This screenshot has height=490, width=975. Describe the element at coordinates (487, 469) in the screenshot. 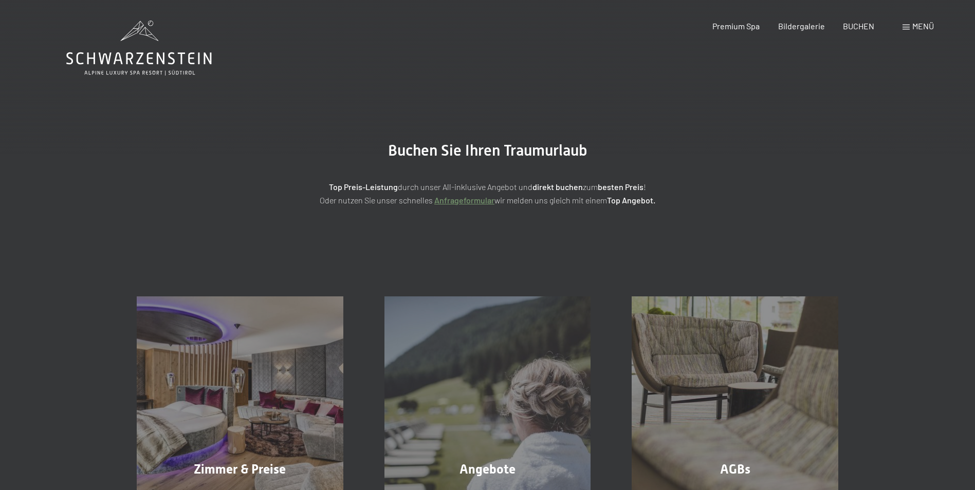

I see `span: Angebote` at that location.